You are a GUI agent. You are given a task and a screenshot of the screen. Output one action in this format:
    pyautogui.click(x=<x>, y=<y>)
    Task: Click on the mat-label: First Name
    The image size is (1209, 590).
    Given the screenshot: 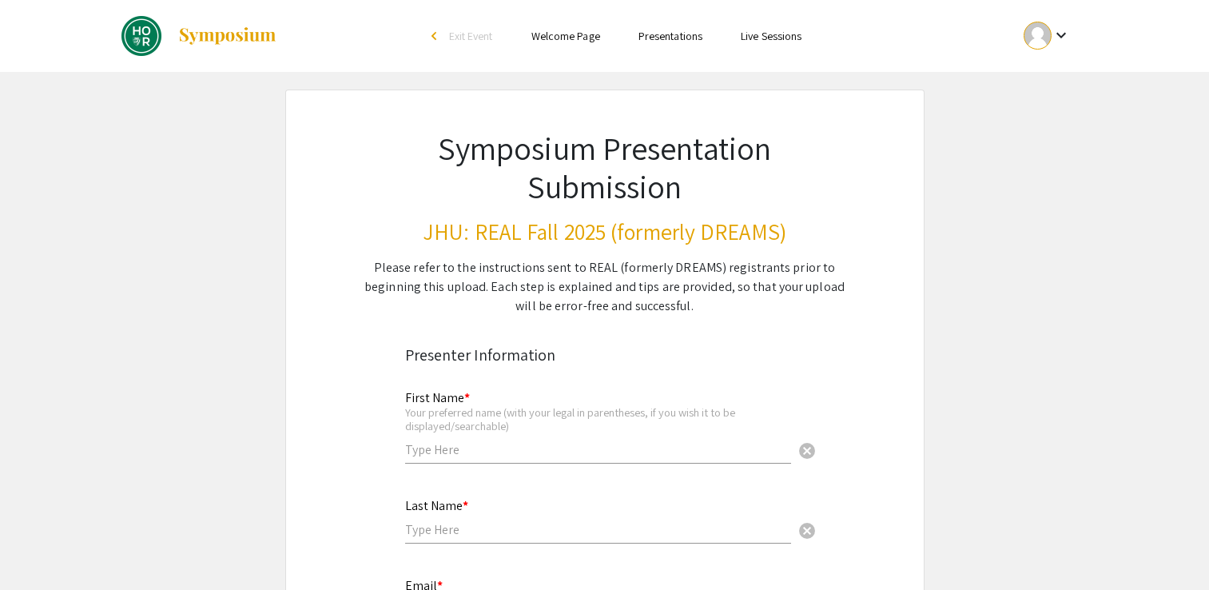 What is the action you would take?
    pyautogui.click(x=437, y=397)
    